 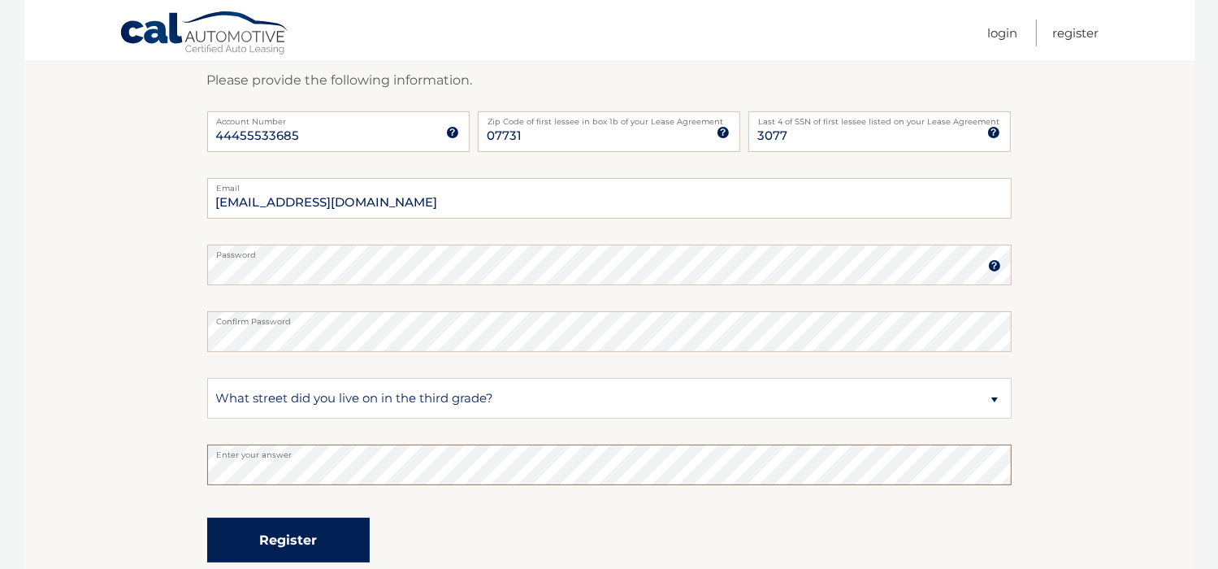 I want to click on label: Password, so click(x=609, y=251).